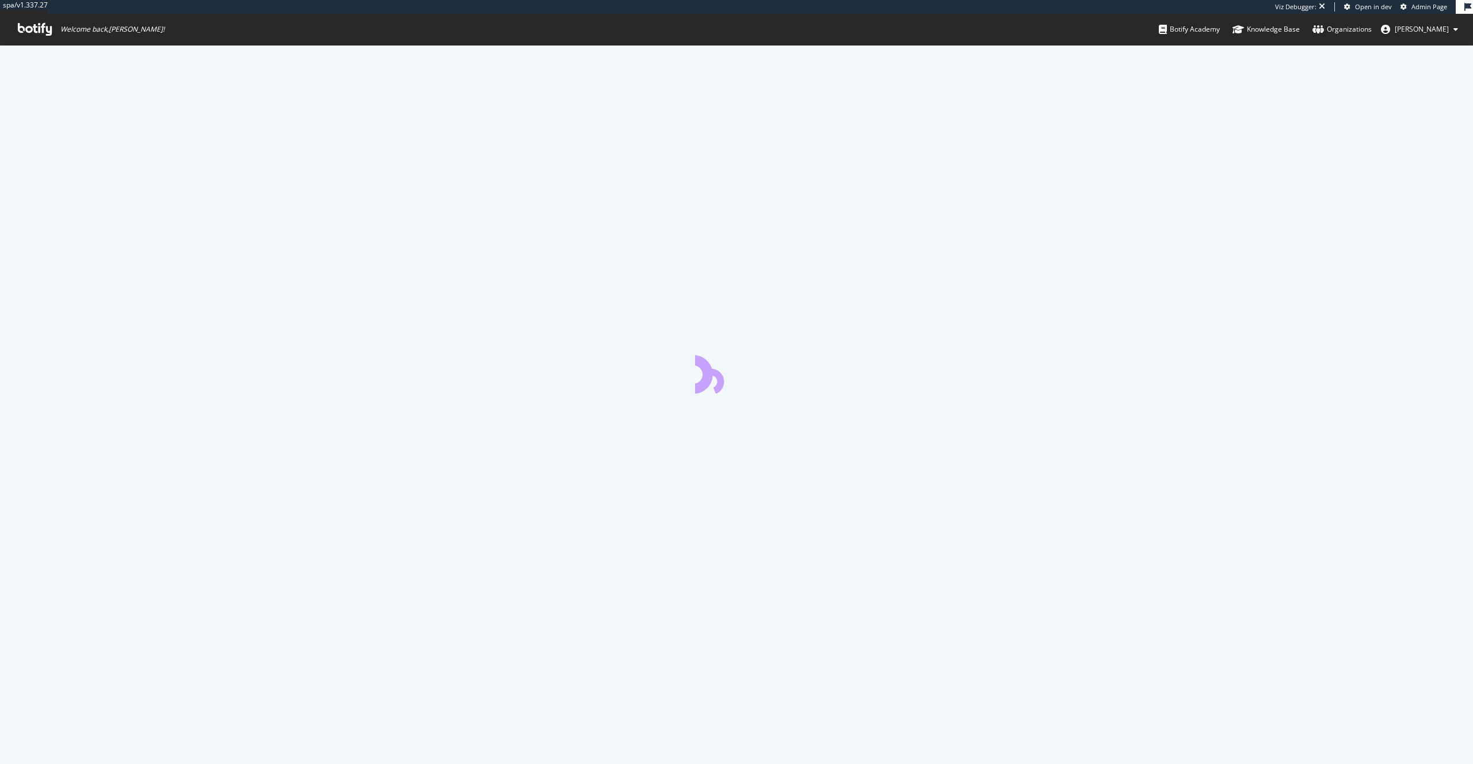  What do you see at coordinates (1422, 29) in the screenshot?
I see `span: adrianna` at bounding box center [1422, 29].